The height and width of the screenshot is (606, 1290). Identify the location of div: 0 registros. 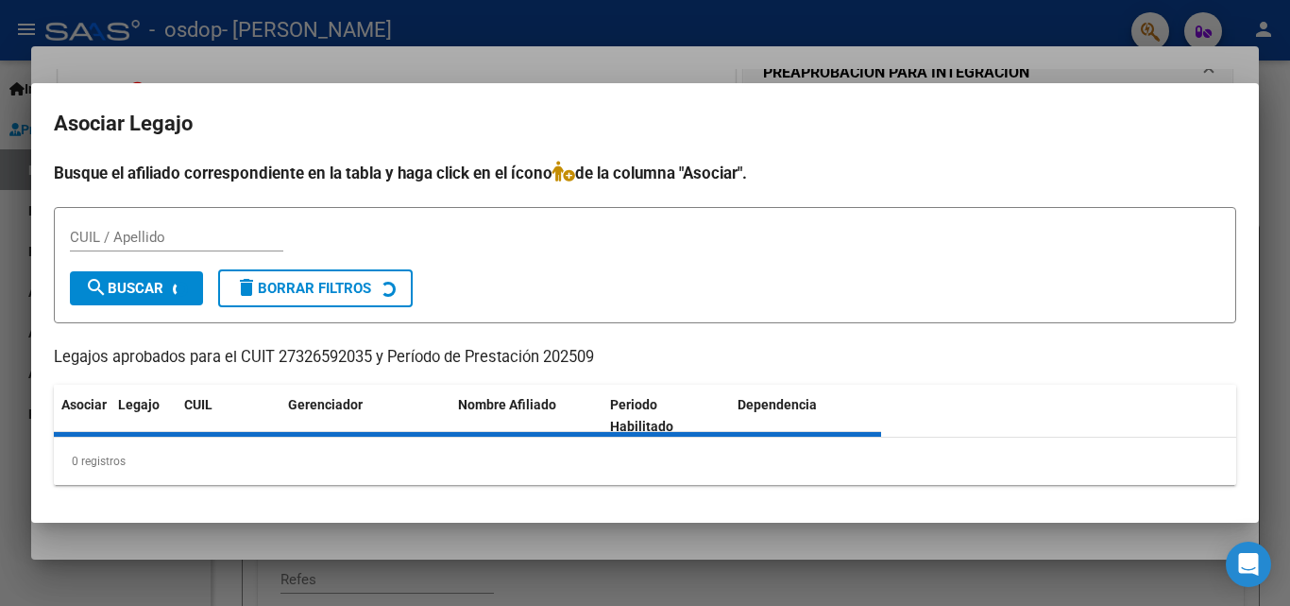
(645, 461).